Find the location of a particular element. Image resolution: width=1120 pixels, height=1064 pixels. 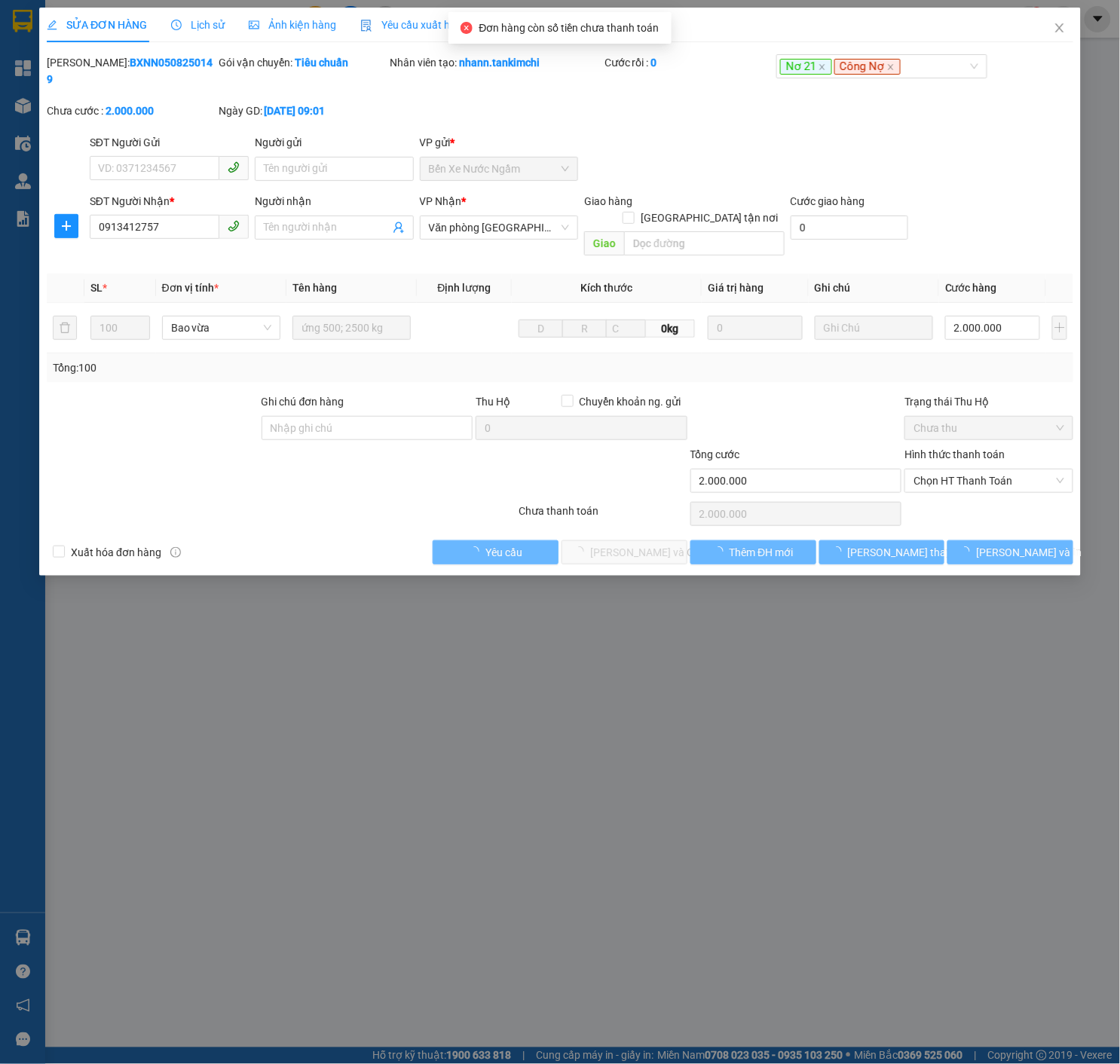

span: Tổng cước is located at coordinates (715, 454).